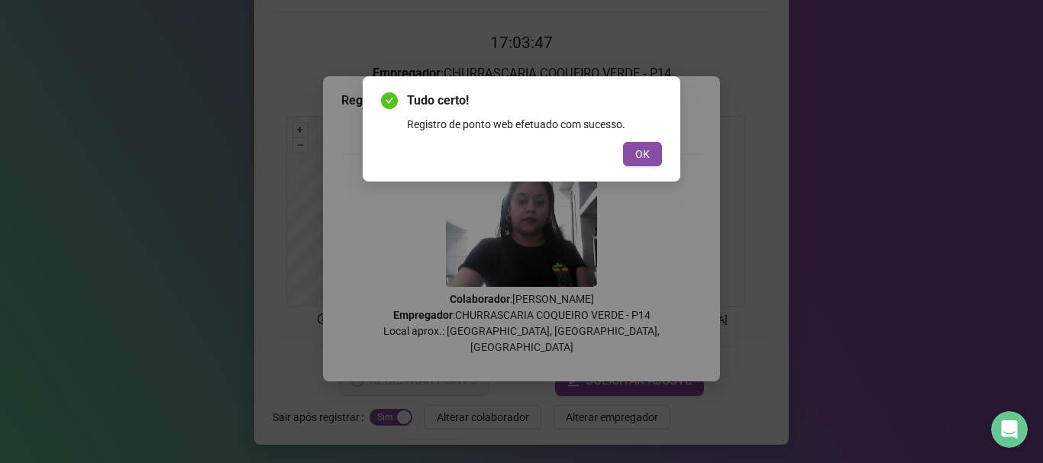 The image size is (1043, 463). Describe the element at coordinates (642, 154) in the screenshot. I see `span: OK` at that location.